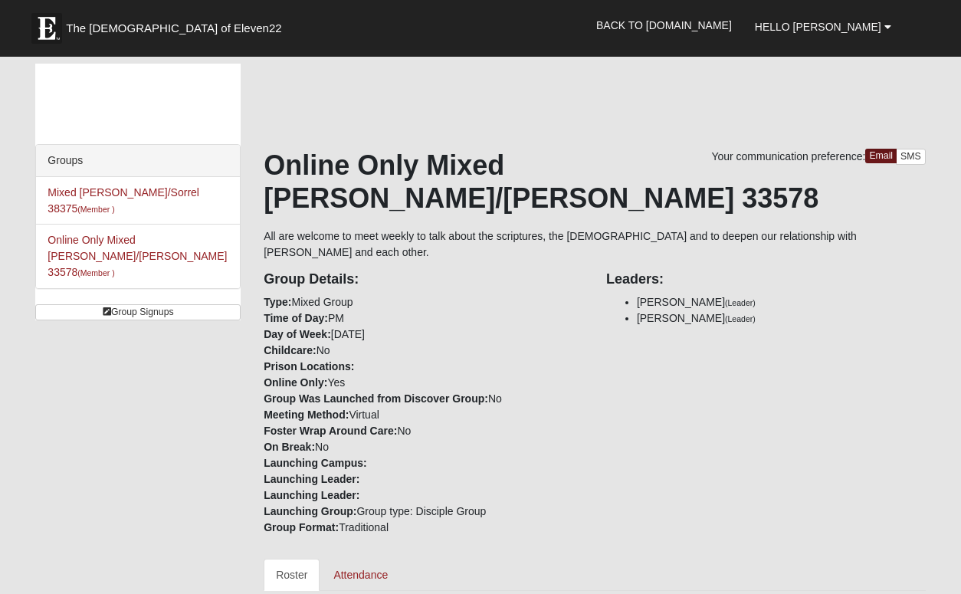  Describe the element at coordinates (289, 447) in the screenshot. I see `strong: On Break:` at that location.